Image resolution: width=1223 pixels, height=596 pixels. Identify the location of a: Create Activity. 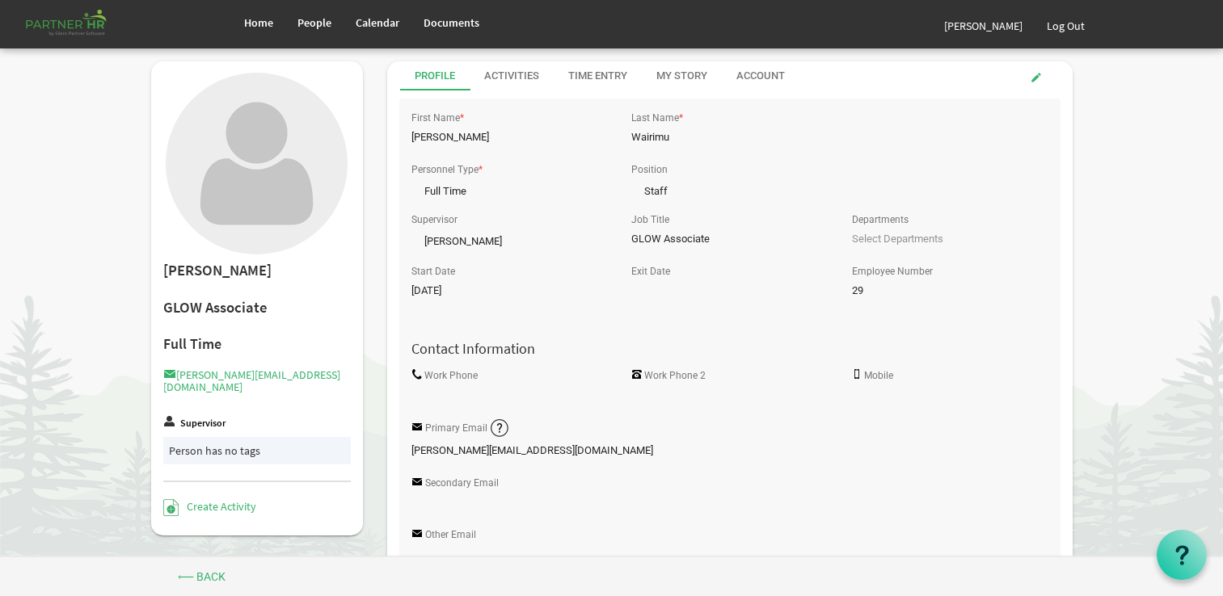
(209, 507).